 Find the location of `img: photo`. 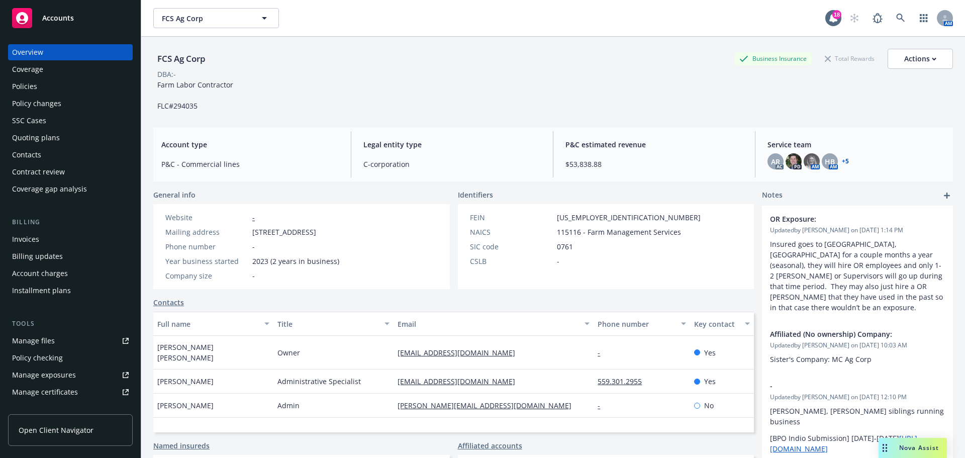

img: photo is located at coordinates (812, 161).